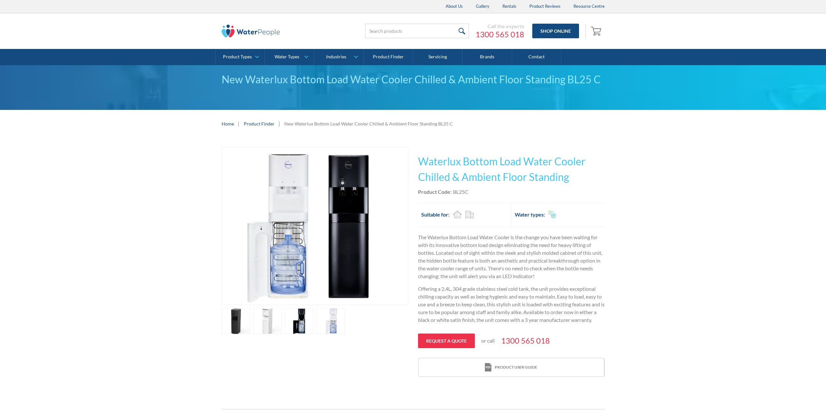  Describe the element at coordinates (515, 368) in the screenshot. I see `div: Product user guide` at that location.